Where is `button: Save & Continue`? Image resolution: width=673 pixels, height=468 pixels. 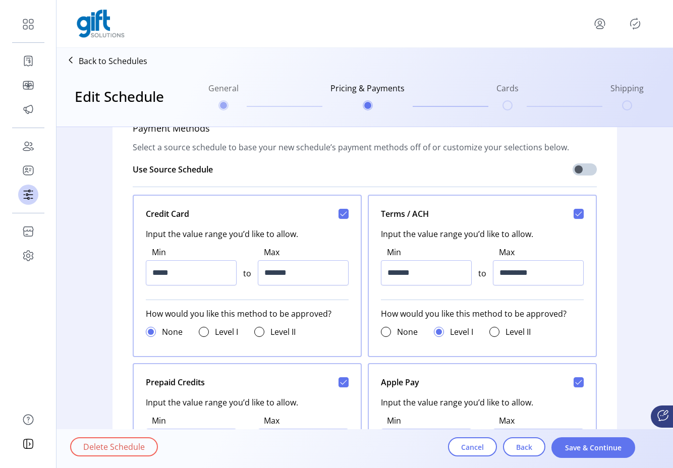 button: Save & Continue is located at coordinates (594, 448).